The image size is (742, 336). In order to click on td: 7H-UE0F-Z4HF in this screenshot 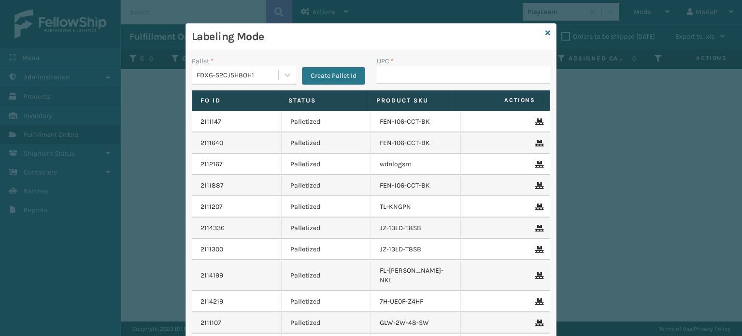, I will do `click(416, 301)`.